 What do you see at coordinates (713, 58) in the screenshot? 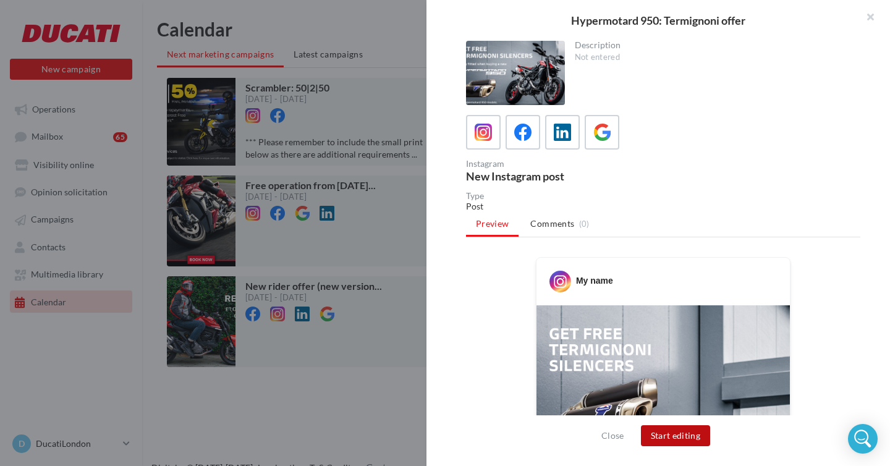
I see `div: Not entered` at bounding box center [713, 58].